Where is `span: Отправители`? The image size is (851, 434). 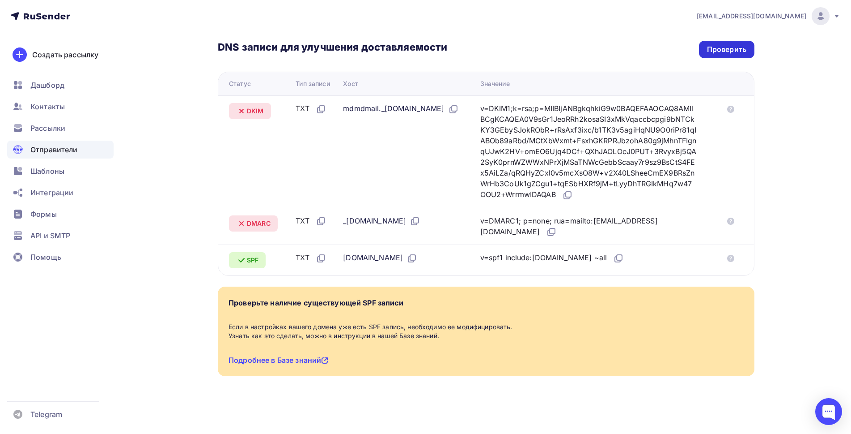 span: Отправители is located at coordinates (54, 149).